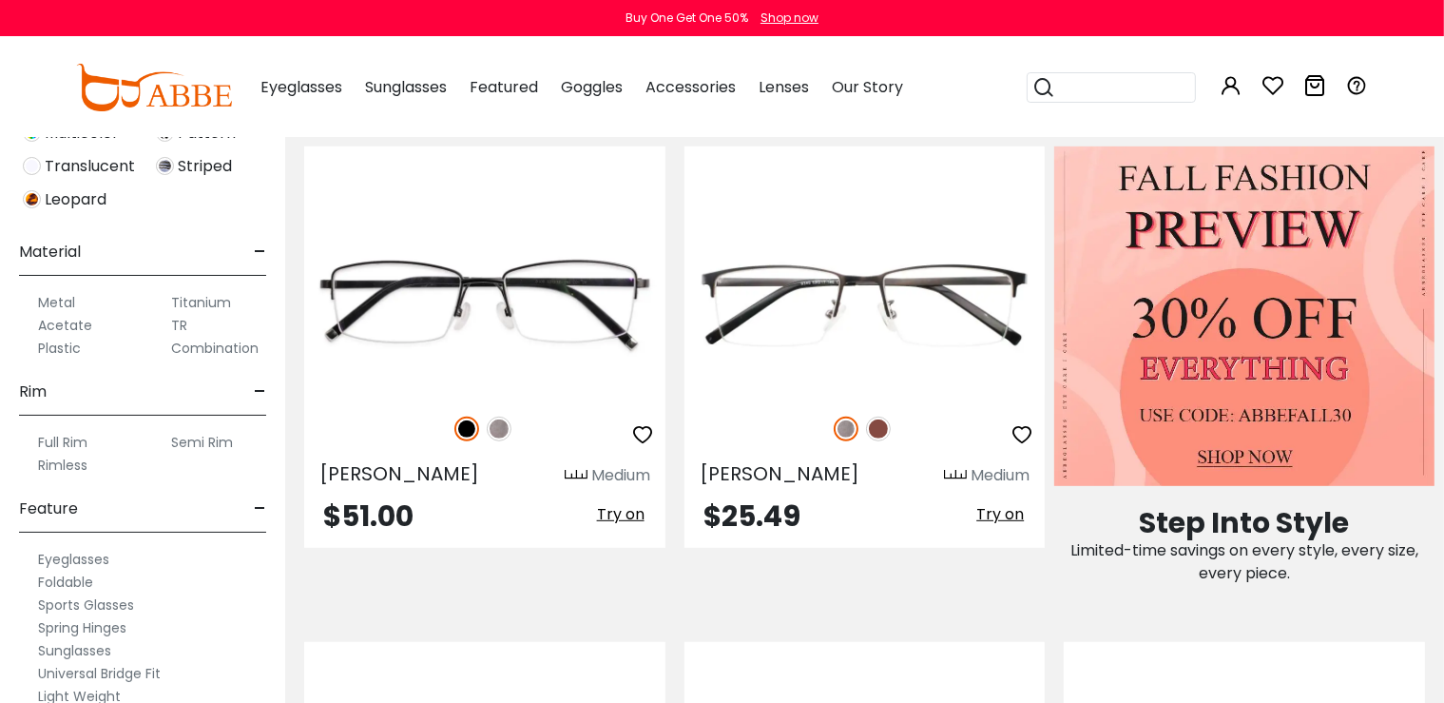  Describe the element at coordinates (690, 87) in the screenshot. I see `span: Accessories` at that location.